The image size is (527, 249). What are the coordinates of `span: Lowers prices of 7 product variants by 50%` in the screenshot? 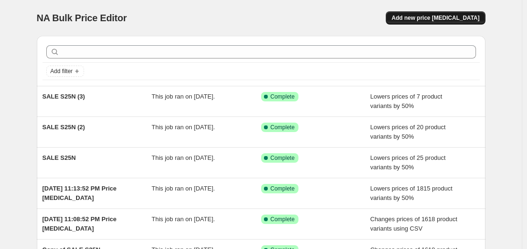 It's located at (406, 101).